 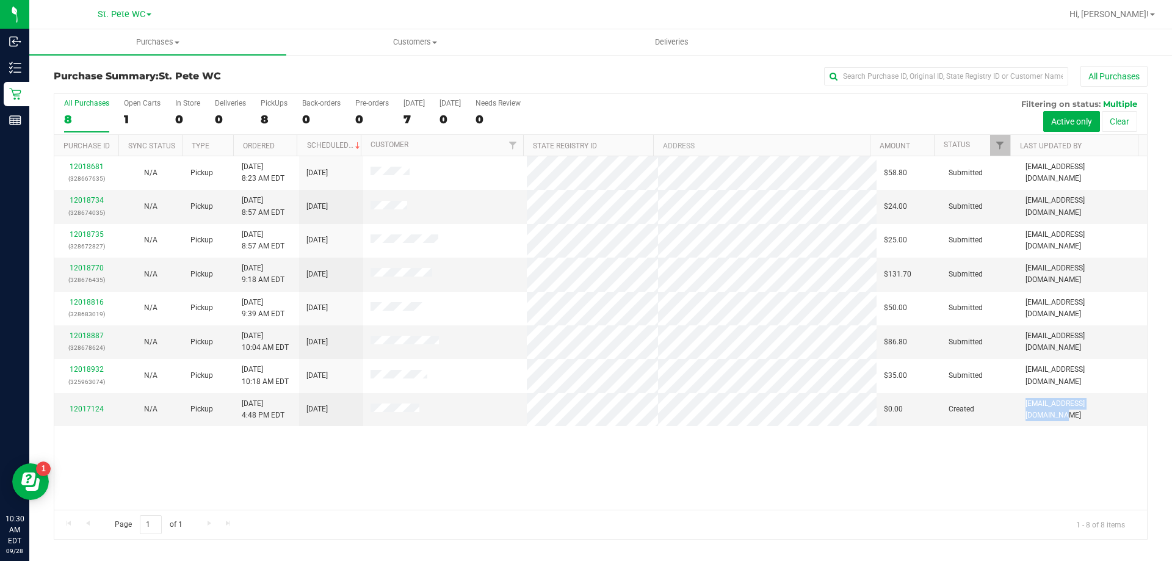 What do you see at coordinates (15, 42) in the screenshot?
I see `inline-svg: Inbound` at bounding box center [15, 42].